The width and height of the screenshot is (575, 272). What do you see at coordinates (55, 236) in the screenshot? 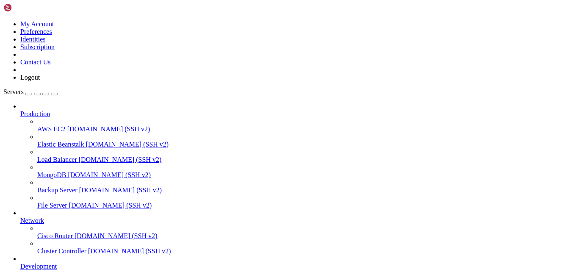
I see `span: Cisco Router` at bounding box center [55, 236].